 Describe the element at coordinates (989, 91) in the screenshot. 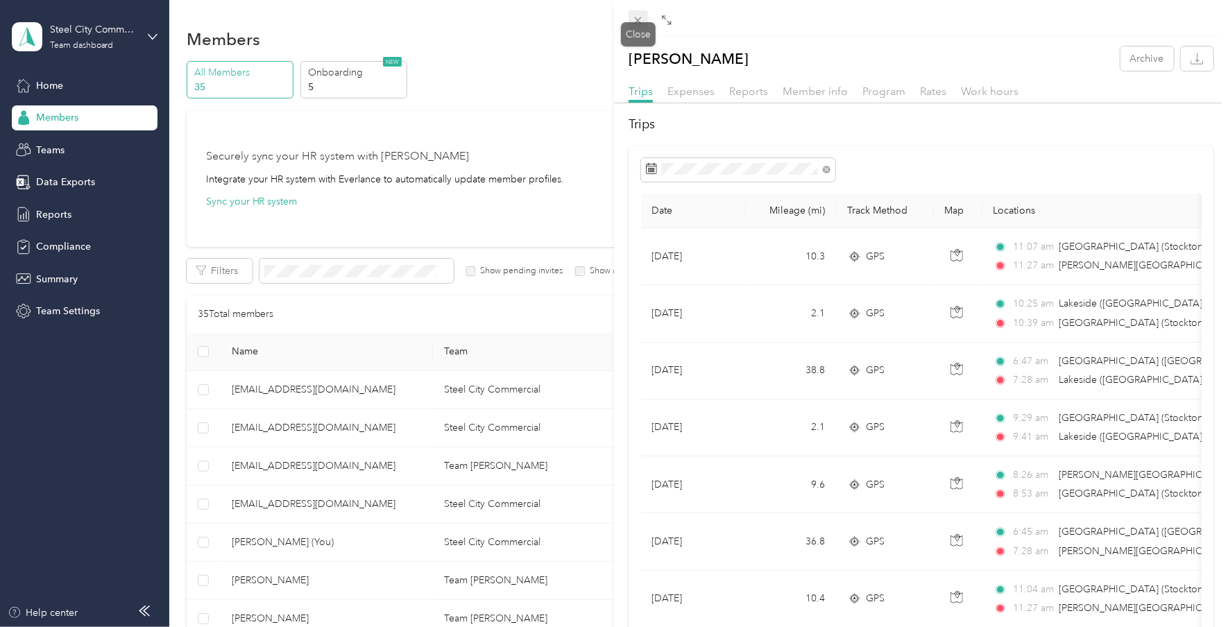

I see `span: Work hours` at that location.